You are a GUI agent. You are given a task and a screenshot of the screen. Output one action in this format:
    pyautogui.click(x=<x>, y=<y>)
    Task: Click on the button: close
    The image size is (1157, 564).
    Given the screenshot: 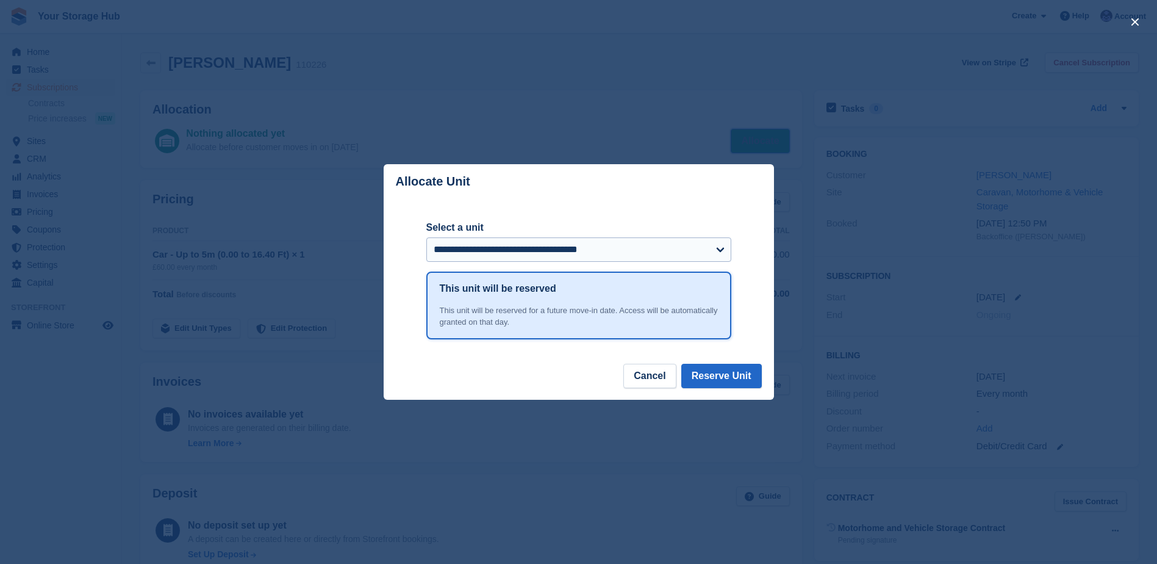 What is the action you would take?
    pyautogui.click(x=1135, y=22)
    